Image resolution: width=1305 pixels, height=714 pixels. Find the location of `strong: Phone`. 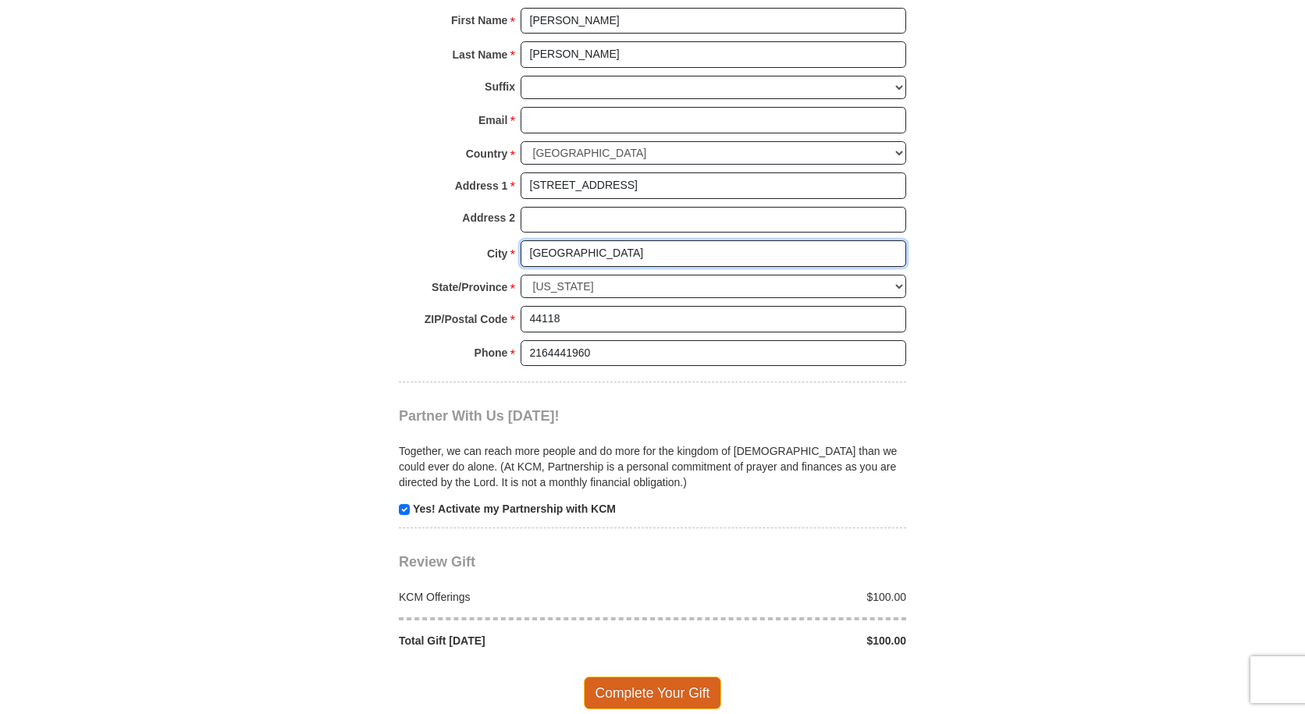

strong: Phone is located at coordinates (491, 353).